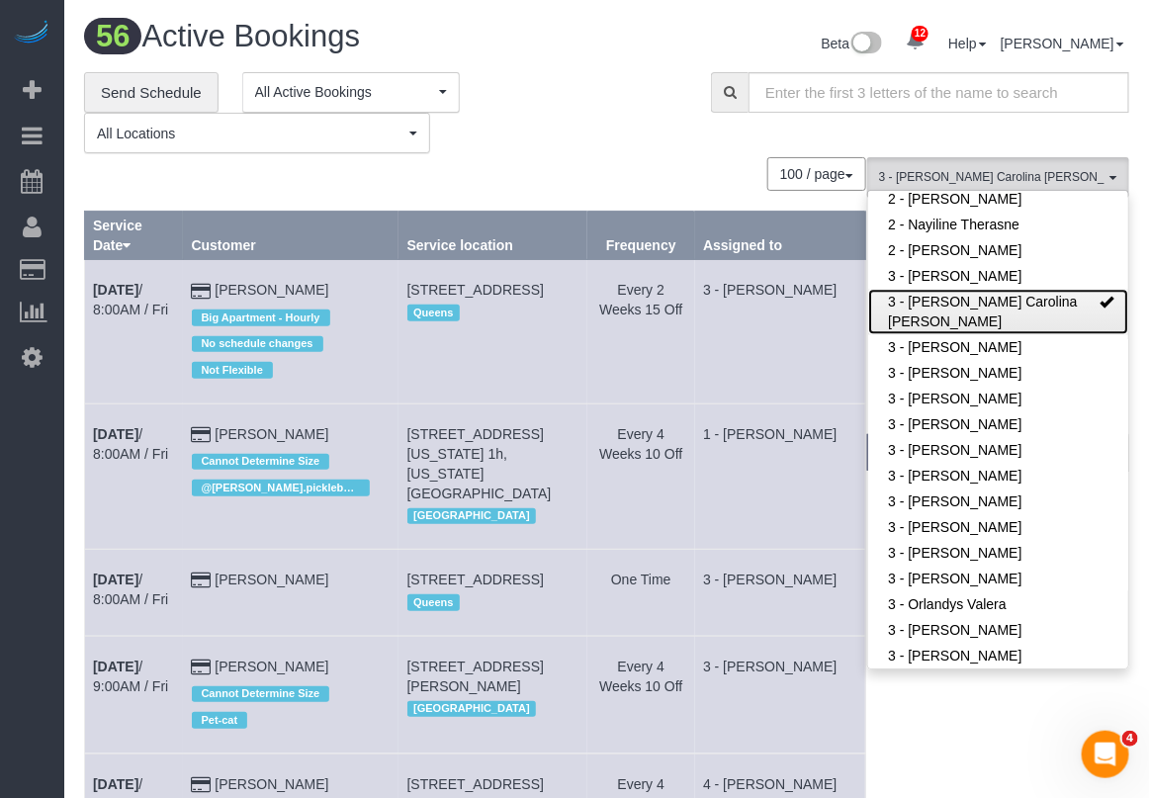  What do you see at coordinates (641, 235) in the screenshot?
I see `th: Frequency` at bounding box center [641, 235].